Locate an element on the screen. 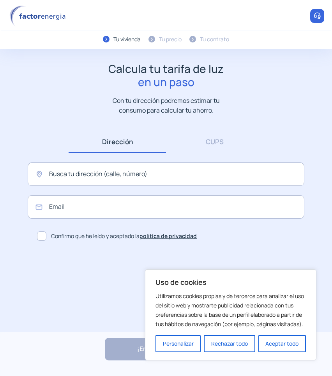  button: Personalizar is located at coordinates (178, 344).